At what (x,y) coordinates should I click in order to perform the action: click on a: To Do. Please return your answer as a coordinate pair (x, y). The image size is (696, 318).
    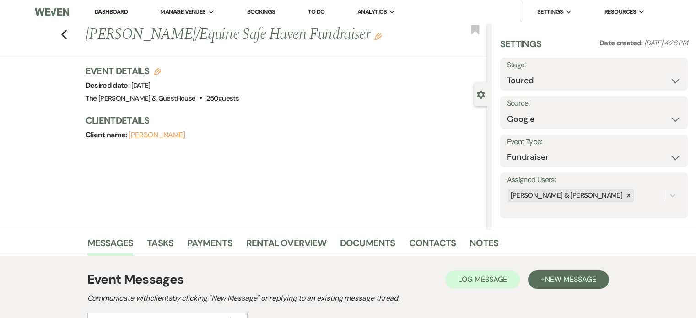
    Looking at the image, I should click on (316, 11).